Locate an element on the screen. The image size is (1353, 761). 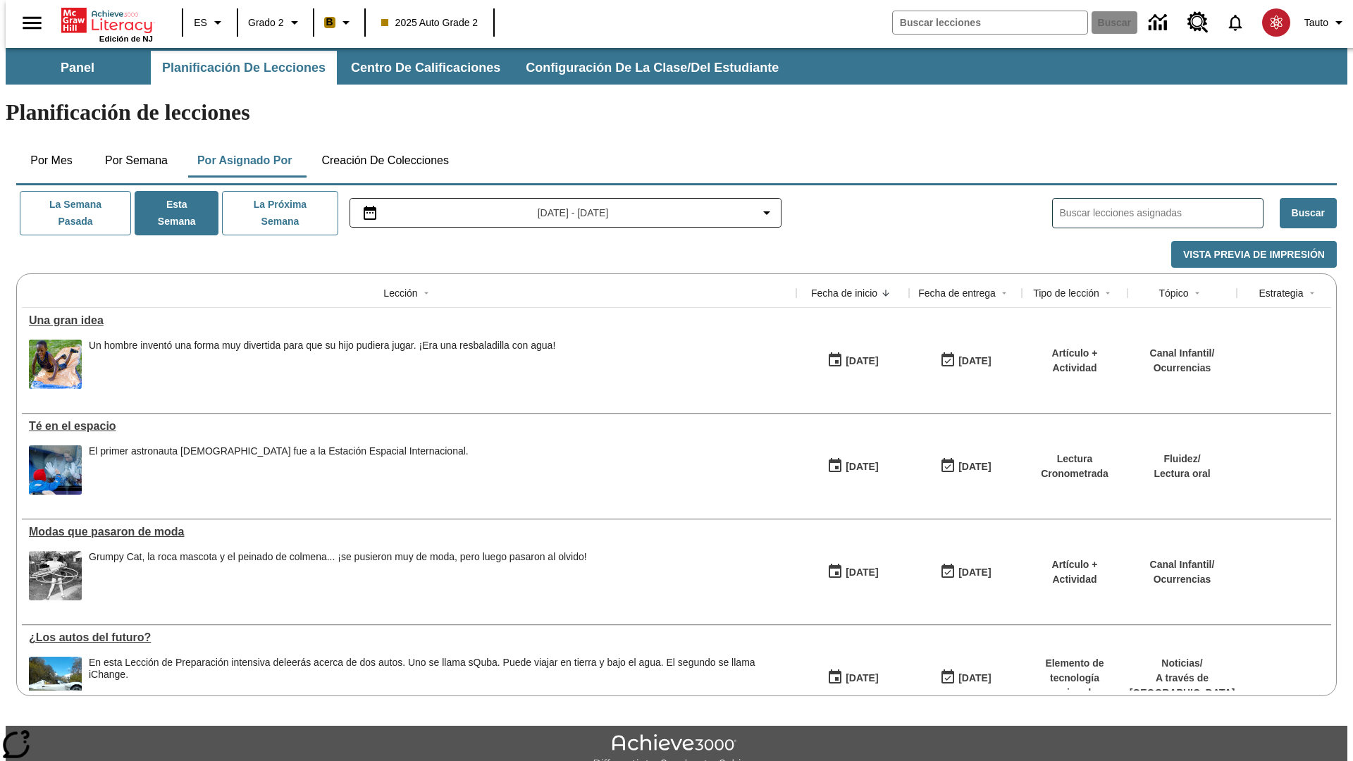
a: Centro de recursos, Se abrirá en una pestaña nueva. is located at coordinates (1198, 23).